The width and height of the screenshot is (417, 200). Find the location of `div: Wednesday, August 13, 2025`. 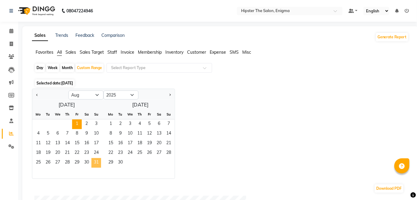

div: Wednesday, August 13, 2025 is located at coordinates (58, 144).